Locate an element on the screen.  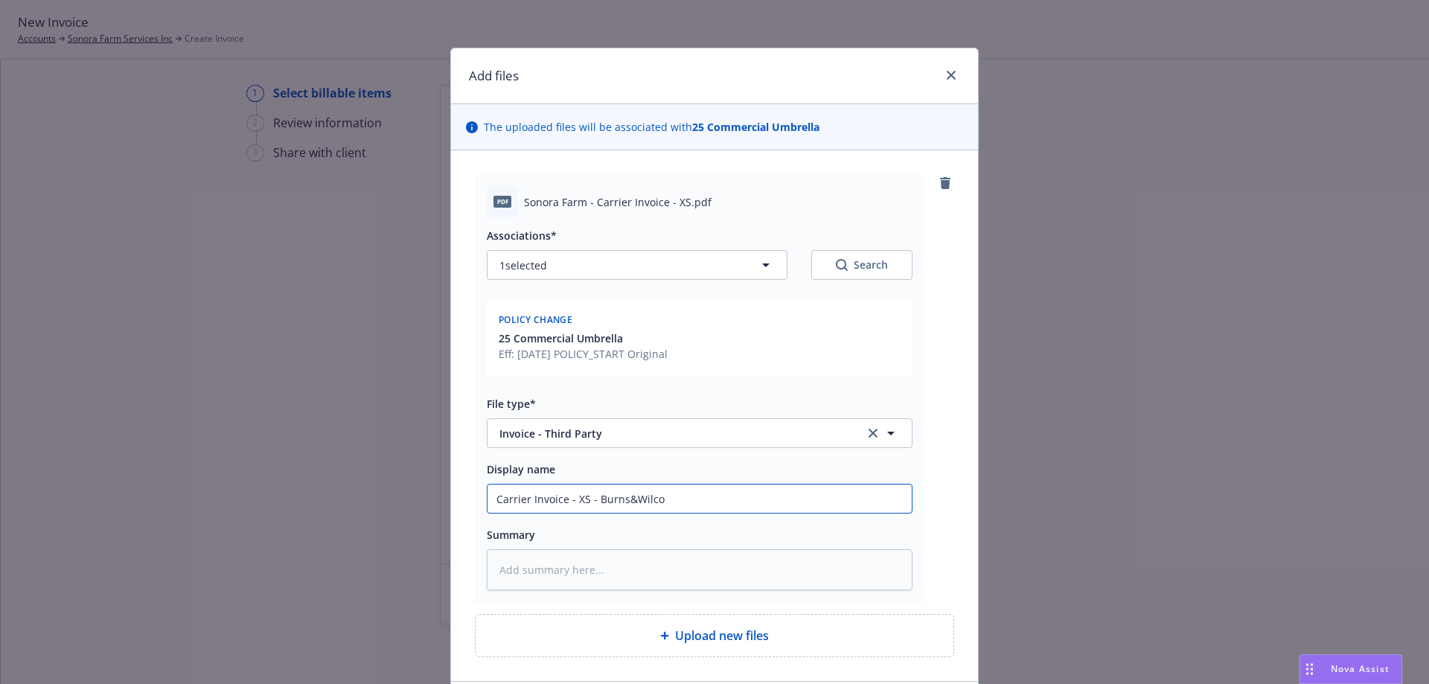
button: 1selected is located at coordinates (637, 265).